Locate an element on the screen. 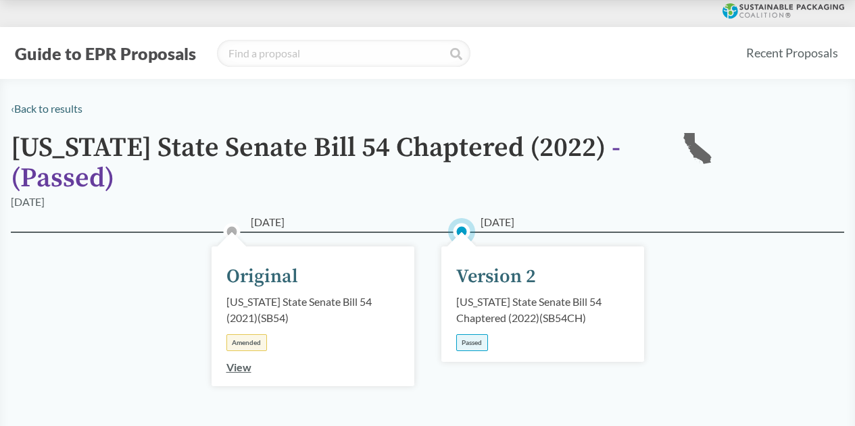  div: Amended is located at coordinates (247, 343).